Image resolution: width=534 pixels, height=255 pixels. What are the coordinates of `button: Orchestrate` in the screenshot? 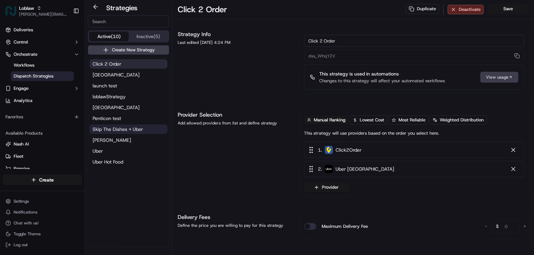 It's located at (42, 54).